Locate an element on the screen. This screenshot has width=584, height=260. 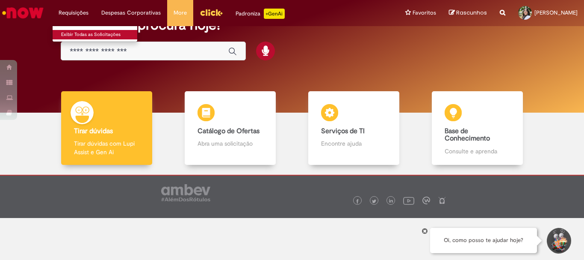
span: More is located at coordinates (180, 13).